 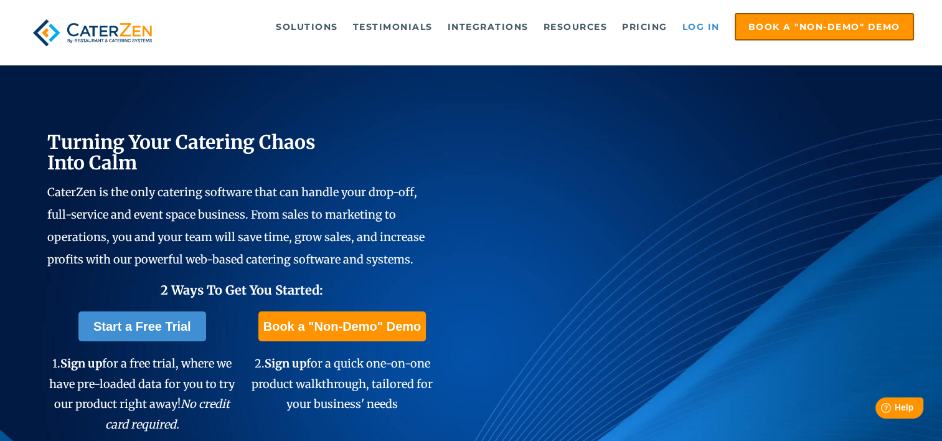 What do you see at coordinates (242, 290) in the screenshot?
I see `span: 2 Ways To Get You Started:` at bounding box center [242, 290].